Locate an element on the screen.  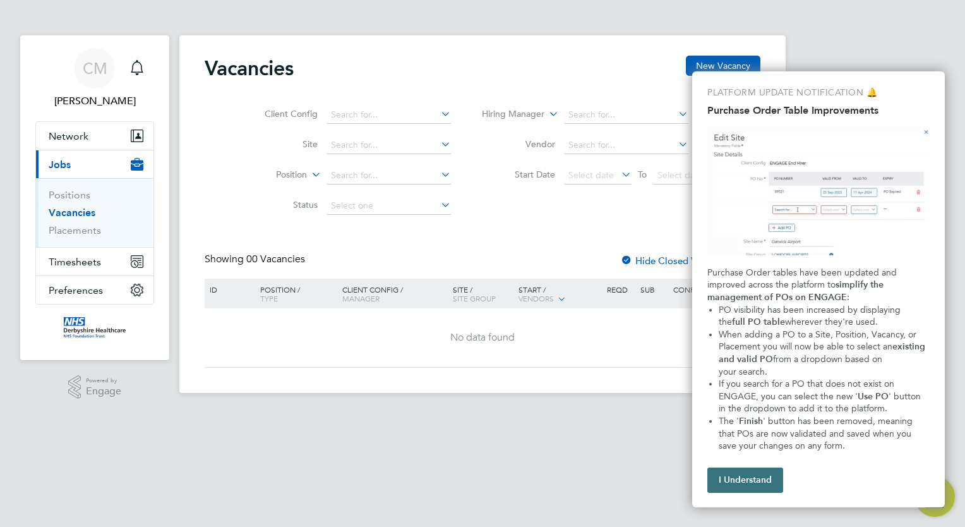
img: Purchase Order Table Improvements is located at coordinates (818, 191).